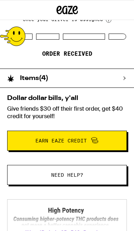 This screenshot has width=134, height=231. I want to click on p: Give friends $30 off their first order, get $40 credit for yourself!, so click(67, 112).